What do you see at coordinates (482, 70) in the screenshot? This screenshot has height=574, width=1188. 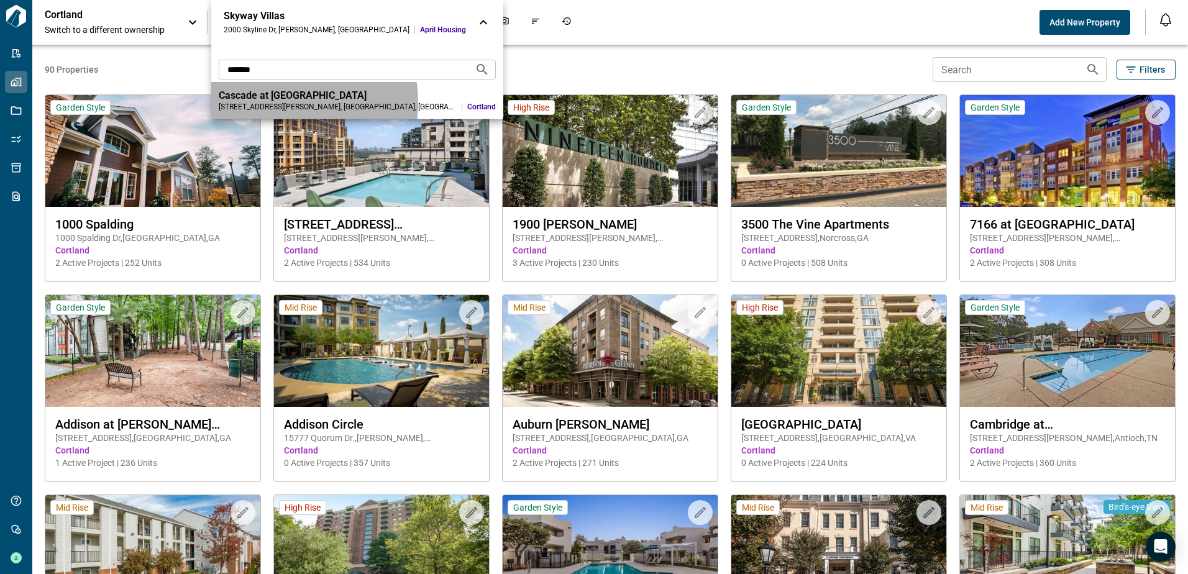 I see `button: Search projects` at bounding box center [482, 70].